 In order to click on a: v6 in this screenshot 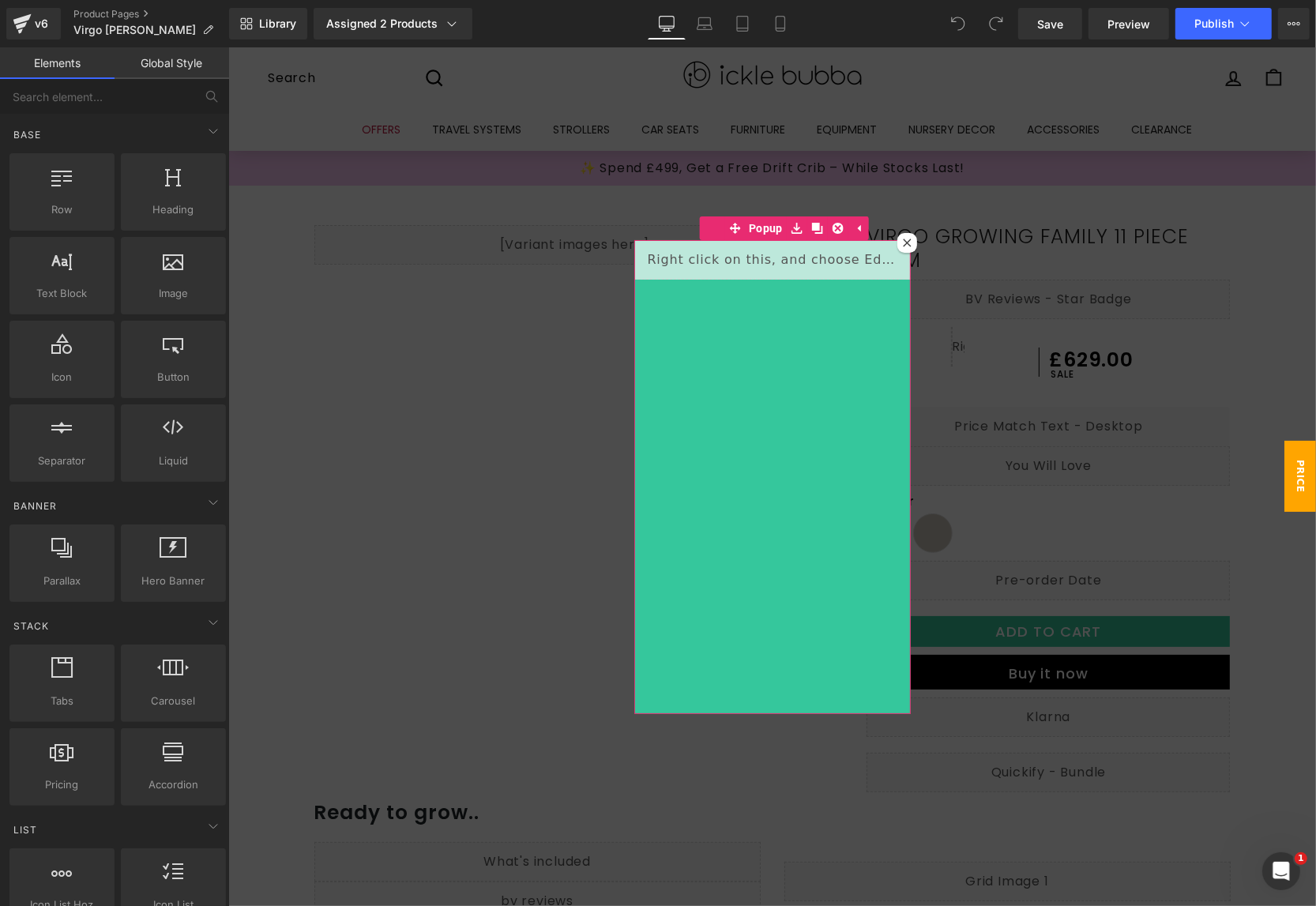, I will do `click(33, 24)`.